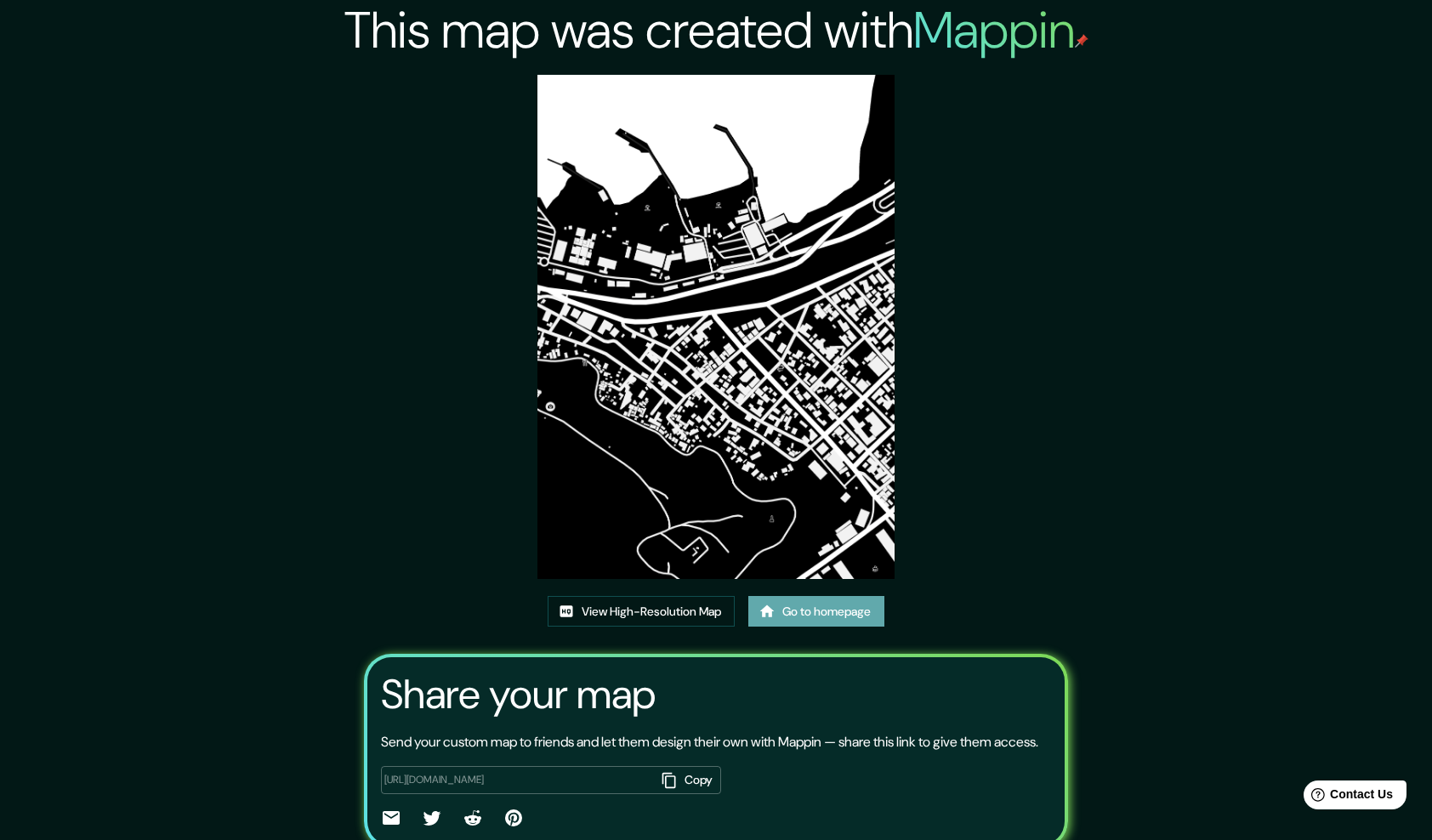 Image resolution: width=1432 pixels, height=840 pixels. I want to click on span: Contact Us, so click(81, 20).